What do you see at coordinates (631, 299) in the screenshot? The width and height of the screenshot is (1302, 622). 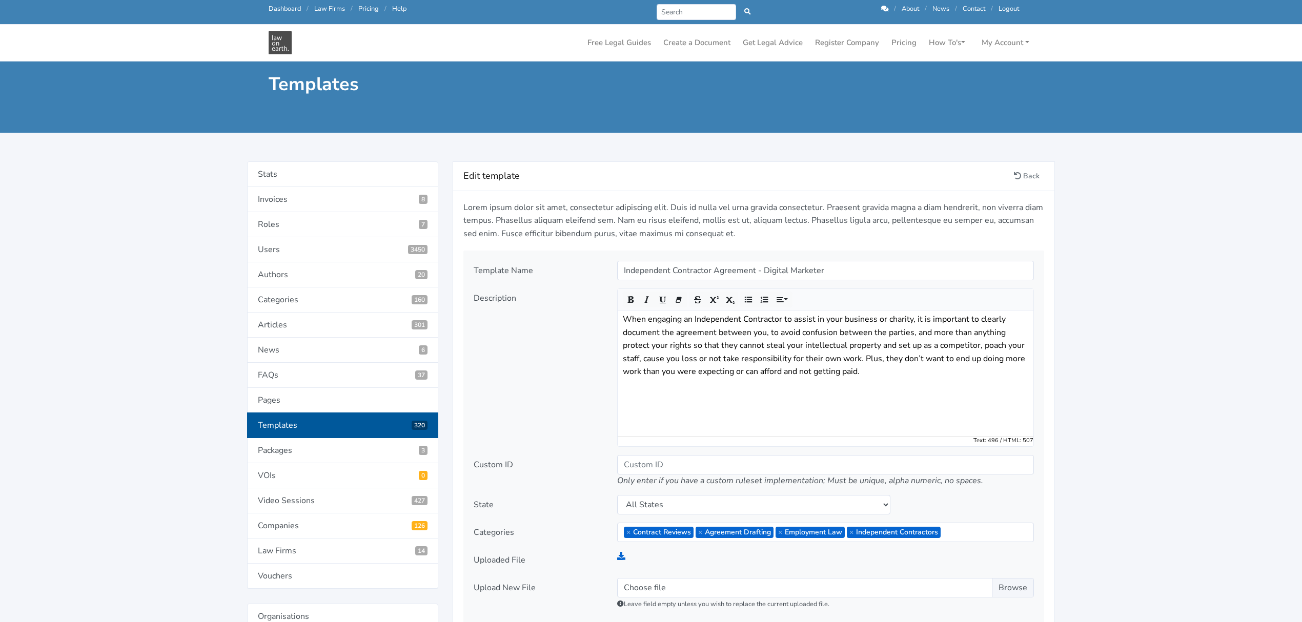 I see `button: Bold (CTRL+B)` at bounding box center [631, 299].